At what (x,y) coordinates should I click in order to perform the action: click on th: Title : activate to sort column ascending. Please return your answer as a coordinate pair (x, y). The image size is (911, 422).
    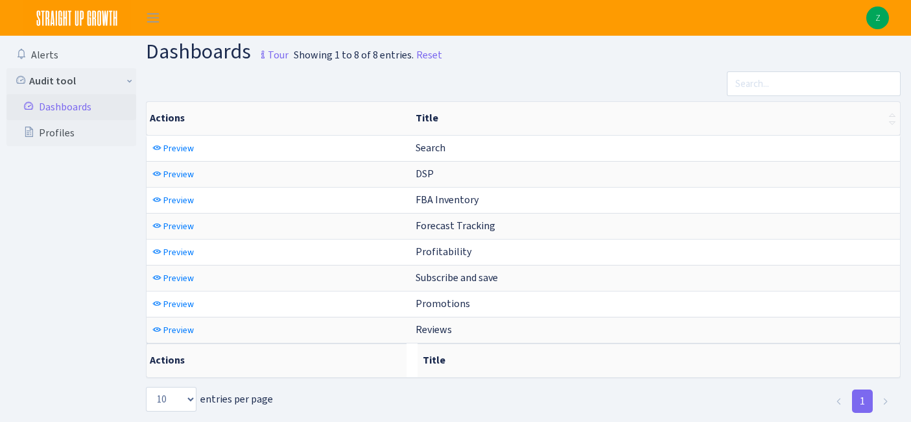
    Looking at the image, I should click on (655, 118).